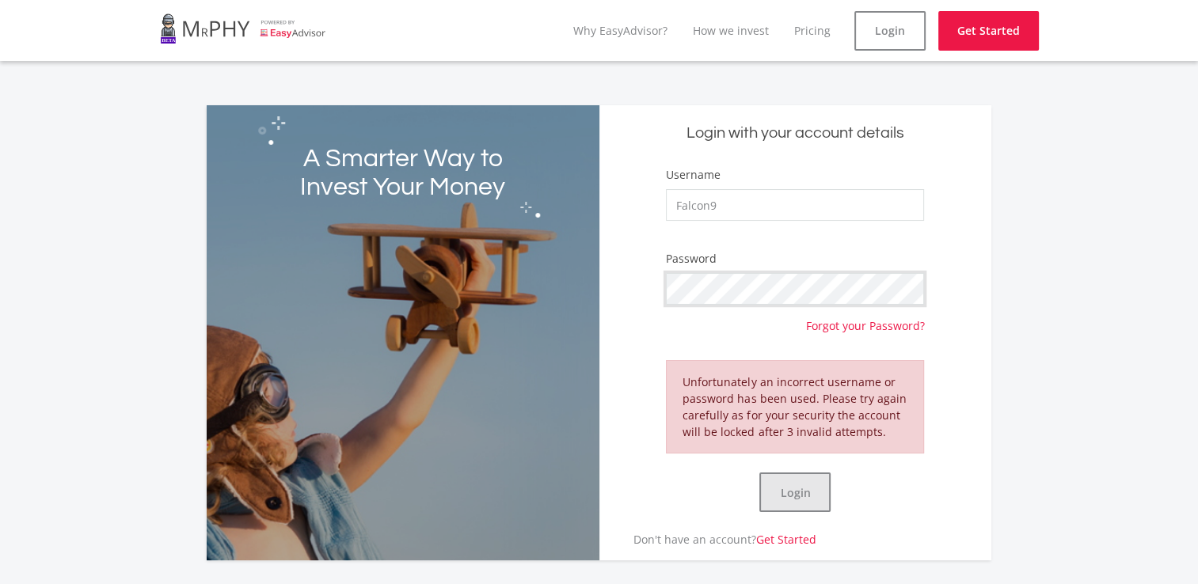  Describe the element at coordinates (403, 173) in the screenshot. I see `h2: A Smarter Way to Invest Your Money` at that location.